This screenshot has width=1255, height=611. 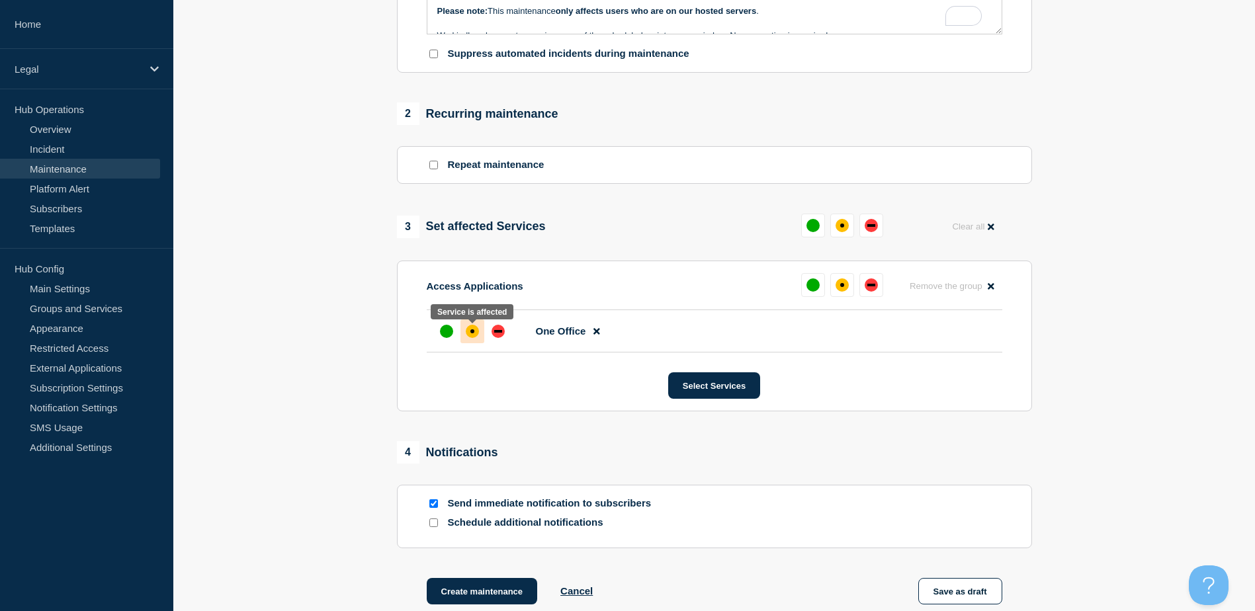 What do you see at coordinates (496, 165) in the screenshot?
I see `p: Repeat maintenance` at bounding box center [496, 165].